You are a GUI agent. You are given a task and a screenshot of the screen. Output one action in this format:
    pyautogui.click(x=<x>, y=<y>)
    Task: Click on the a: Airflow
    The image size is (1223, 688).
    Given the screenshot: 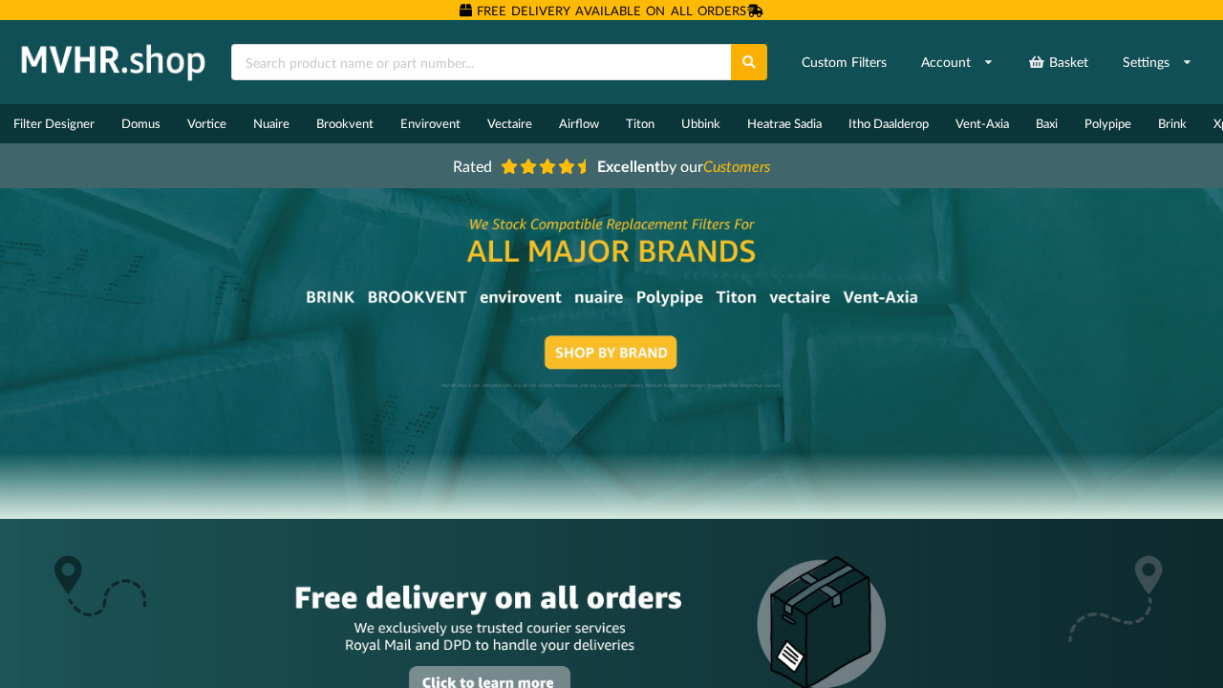 What is the action you would take?
    pyautogui.click(x=579, y=123)
    